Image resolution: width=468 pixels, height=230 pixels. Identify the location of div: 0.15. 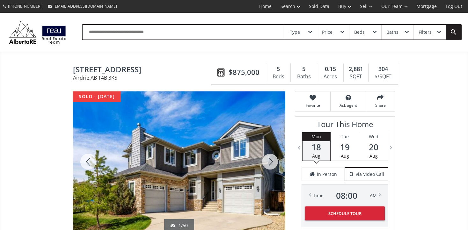
(330, 69).